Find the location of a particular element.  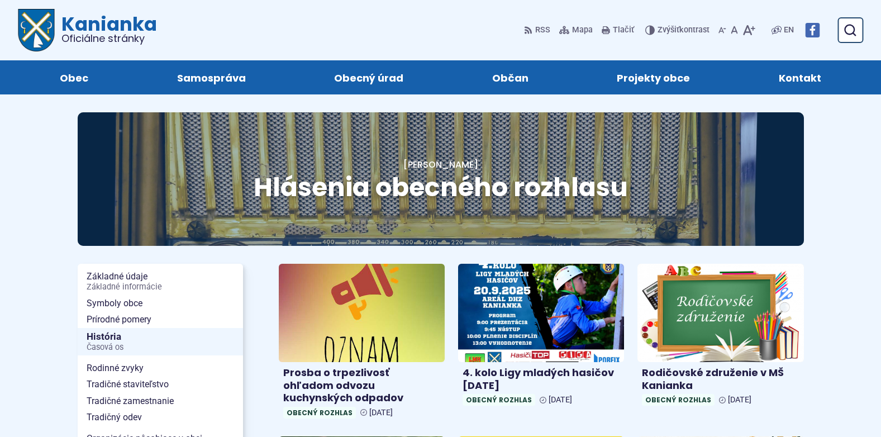

a: Rodinné zvyky is located at coordinates (160, 368).